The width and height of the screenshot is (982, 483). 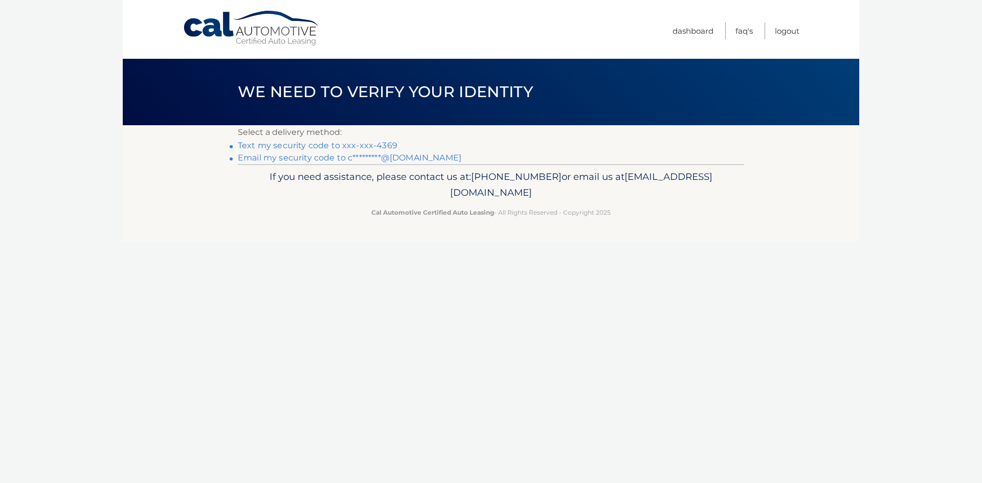 What do you see at coordinates (318, 145) in the screenshot?
I see `a: Text my security code to xxx-xxx-4369` at bounding box center [318, 145].